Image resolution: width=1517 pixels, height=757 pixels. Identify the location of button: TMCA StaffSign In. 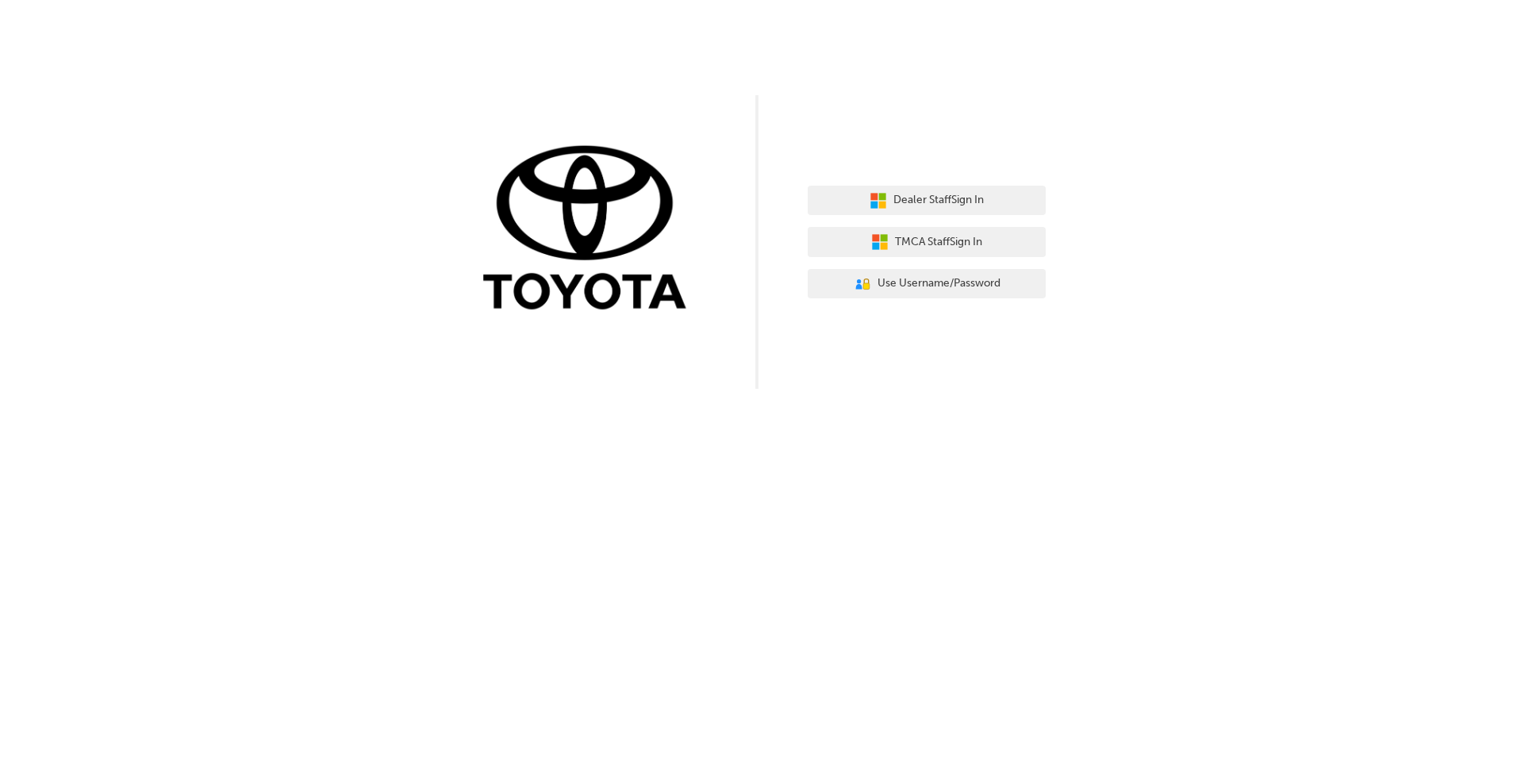
(927, 242).